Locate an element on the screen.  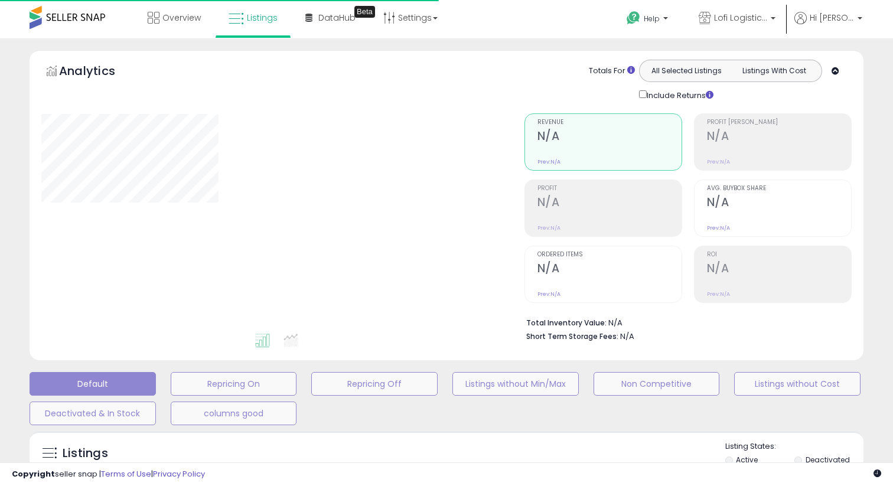
button: Default is located at coordinates (93, 384).